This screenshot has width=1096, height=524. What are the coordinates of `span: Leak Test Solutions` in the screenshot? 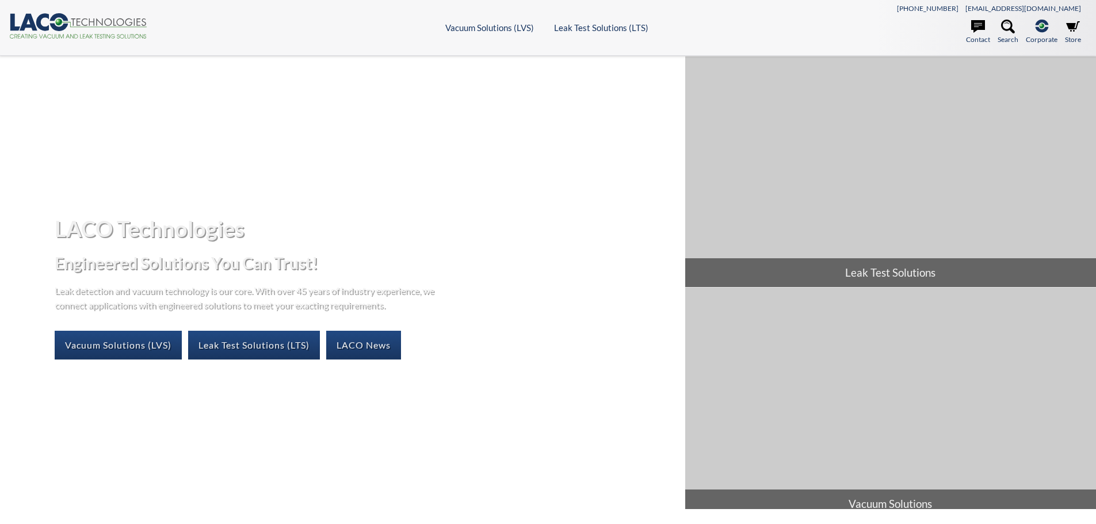 It's located at (890, 273).